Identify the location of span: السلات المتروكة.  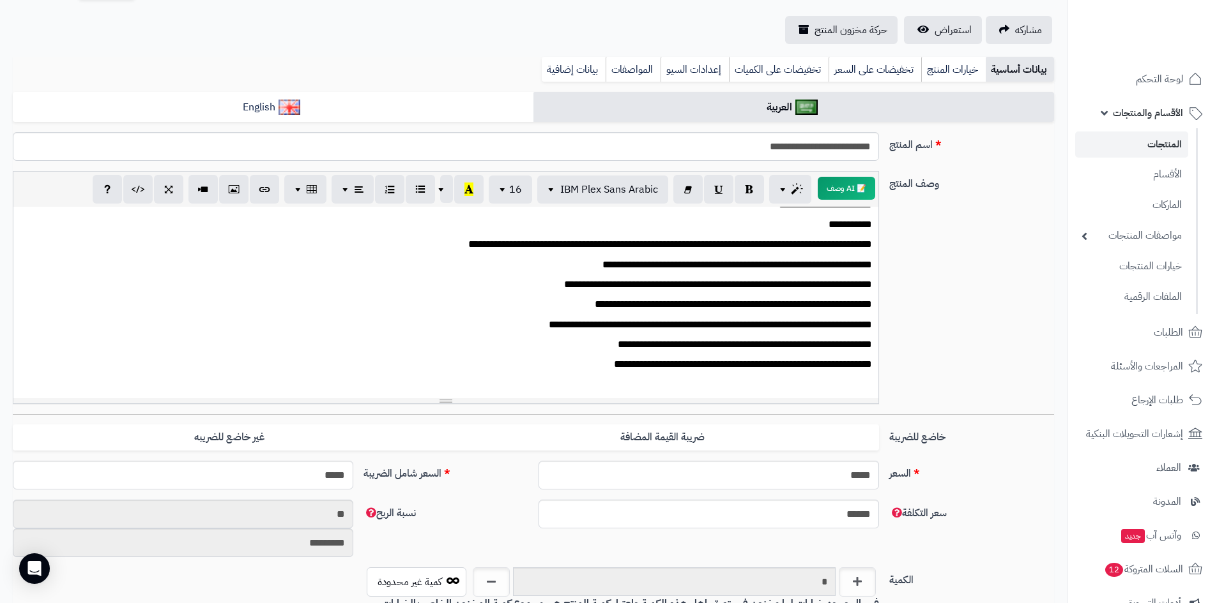
(1143, 570).